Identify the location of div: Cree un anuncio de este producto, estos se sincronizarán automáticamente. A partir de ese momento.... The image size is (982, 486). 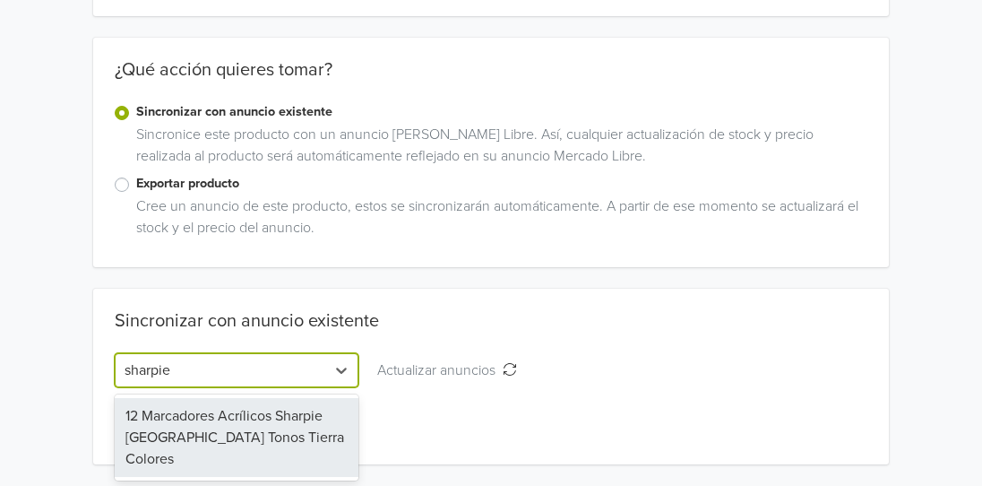
(498, 221).